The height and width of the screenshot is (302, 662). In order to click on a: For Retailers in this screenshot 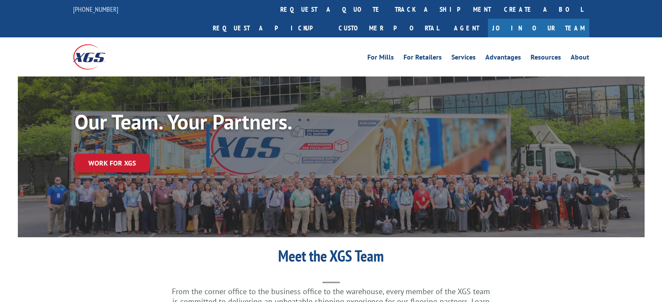, I will do `click(423, 59)`.